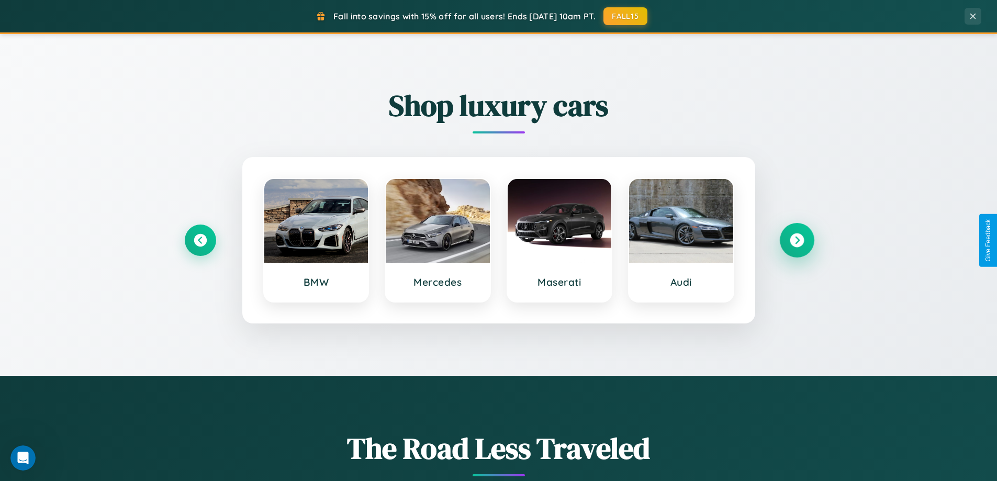 This screenshot has height=481, width=997. I want to click on button: FALL15, so click(626, 16).